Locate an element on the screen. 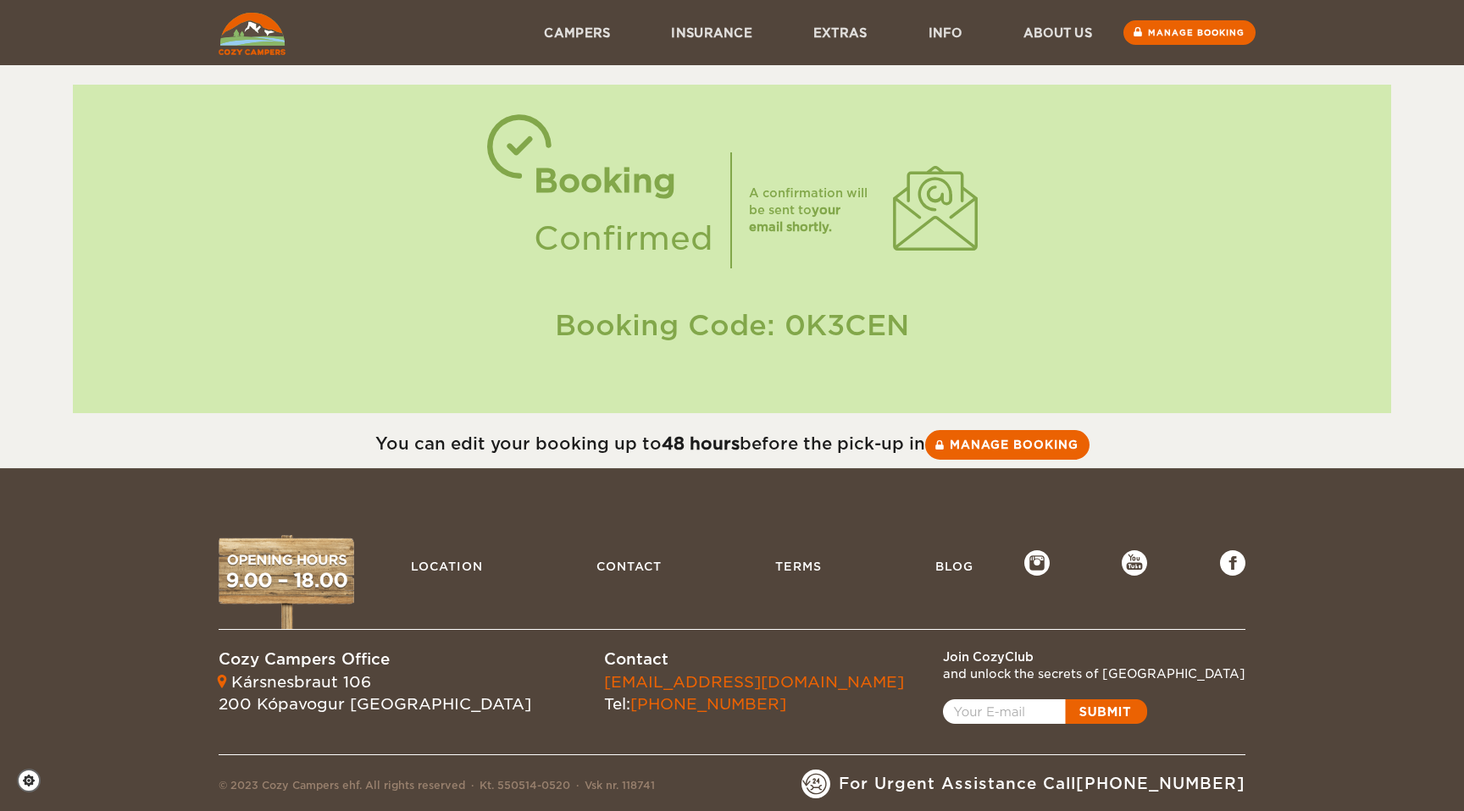 The height and width of the screenshot is (811, 1464). div: Contact is located at coordinates (754, 660).